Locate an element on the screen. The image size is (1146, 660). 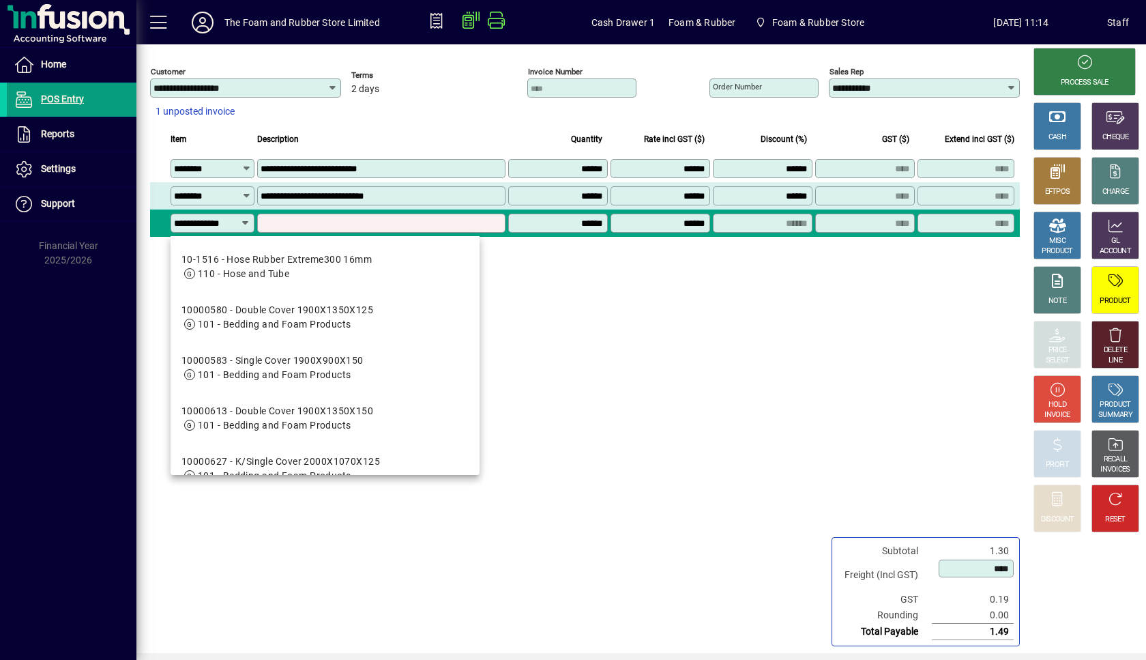
span: GST ($) is located at coordinates (896, 139).